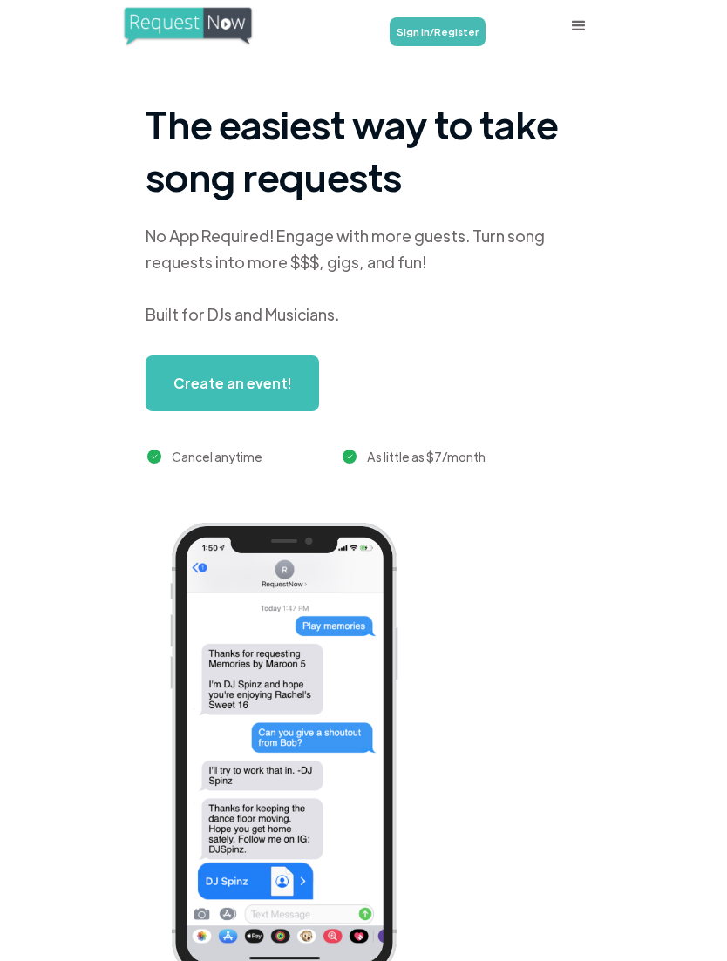 The height and width of the screenshot is (961, 727). Describe the element at coordinates (232, 383) in the screenshot. I see `a: Create an event!` at that location.